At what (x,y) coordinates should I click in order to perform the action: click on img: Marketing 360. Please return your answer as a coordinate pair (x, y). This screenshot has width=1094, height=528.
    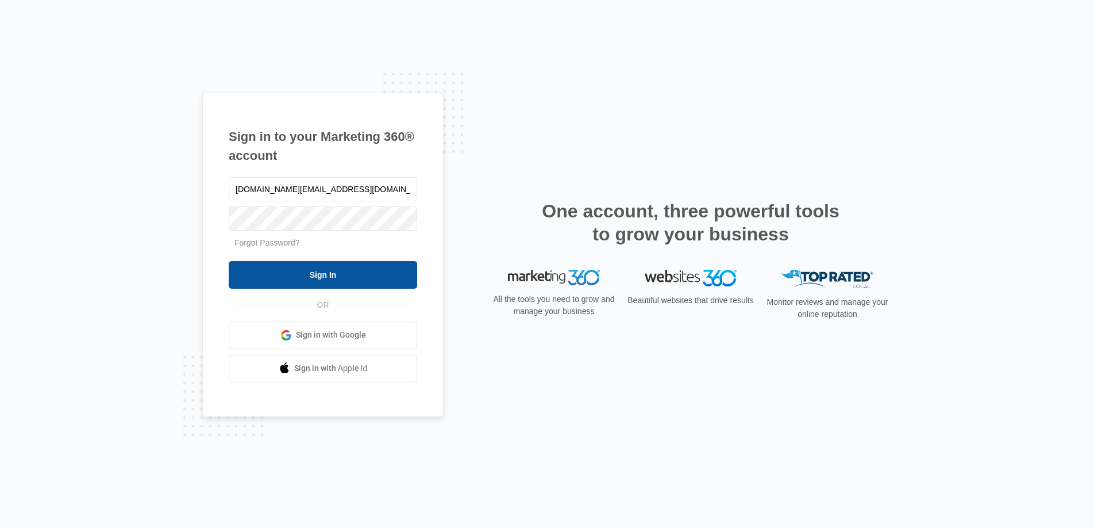
    Looking at the image, I should click on (554, 278).